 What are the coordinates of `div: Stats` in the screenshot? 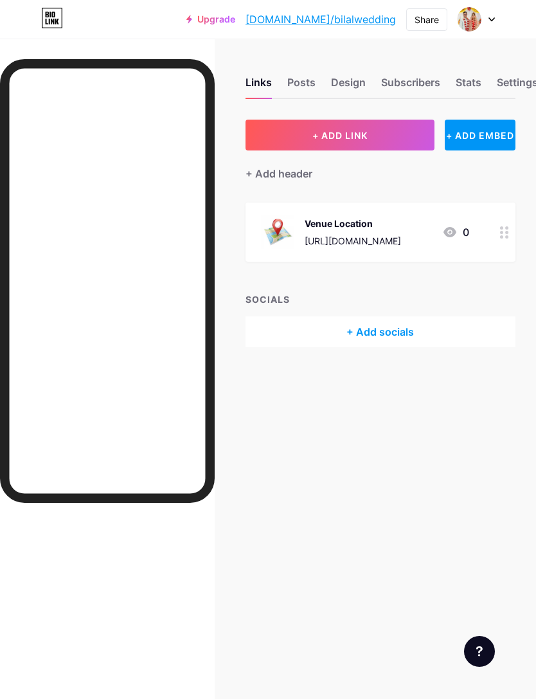 It's located at (469, 86).